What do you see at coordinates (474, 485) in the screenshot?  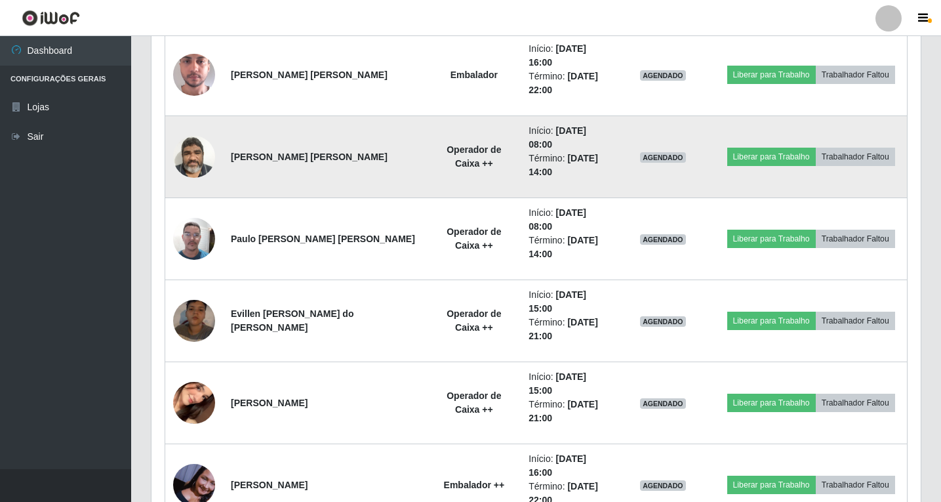 I see `strong: Embalador ++` at bounding box center [474, 485].